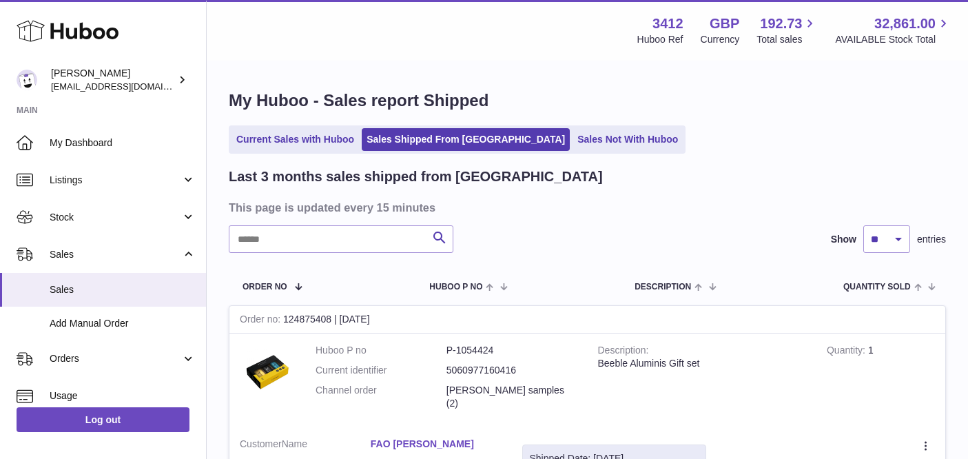 The image size is (968, 459). Describe the element at coordinates (880, 380) in the screenshot. I see `td: 1` at that location.